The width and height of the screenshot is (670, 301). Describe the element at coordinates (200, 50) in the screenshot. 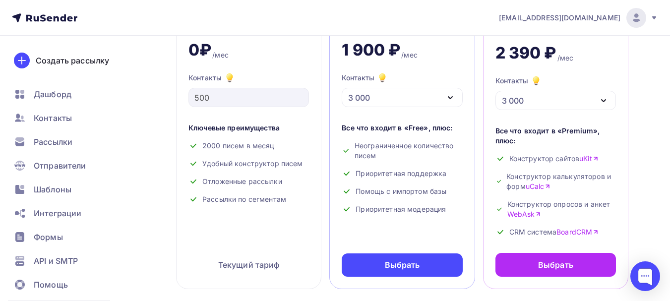

I see `div: 0₽` at that location.